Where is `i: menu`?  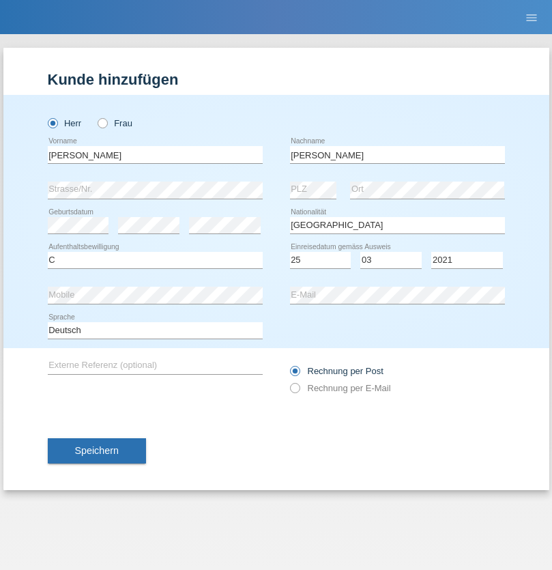 i: menu is located at coordinates (532, 18).